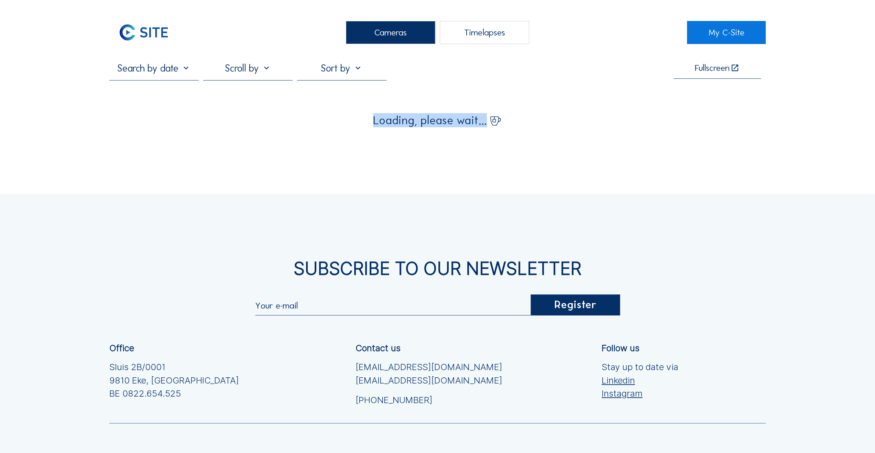 Image resolution: width=875 pixels, height=453 pixels. Describe the element at coordinates (154, 68) in the screenshot. I see `input: Search by date 󰅀` at that location.